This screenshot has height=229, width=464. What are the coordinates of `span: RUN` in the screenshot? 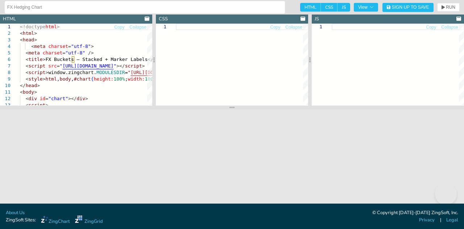 It's located at (451, 7).